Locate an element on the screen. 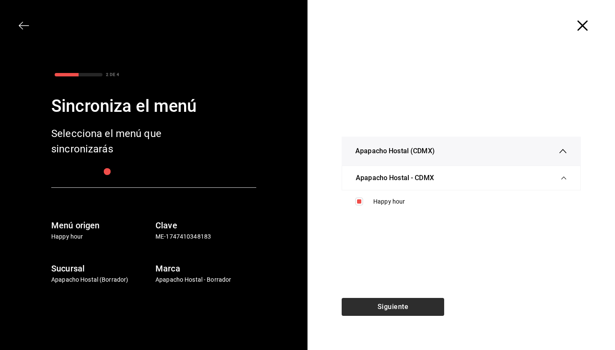  h6: Sucursal is located at coordinates (102, 269).